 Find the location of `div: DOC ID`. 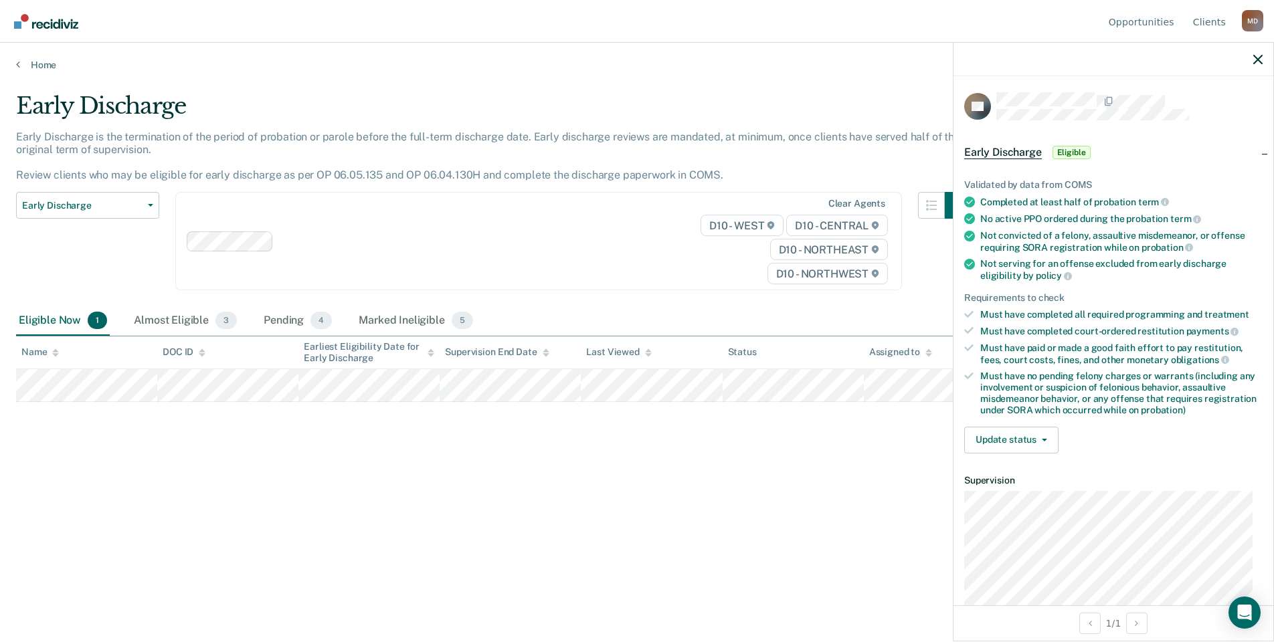

div: DOC ID is located at coordinates (184, 352).